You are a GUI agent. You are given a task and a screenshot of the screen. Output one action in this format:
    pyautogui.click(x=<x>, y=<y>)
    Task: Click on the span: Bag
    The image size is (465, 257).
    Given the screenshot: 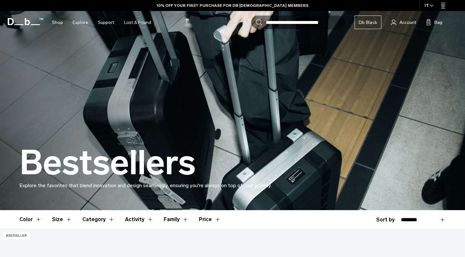 What is the action you would take?
    pyautogui.click(x=438, y=22)
    